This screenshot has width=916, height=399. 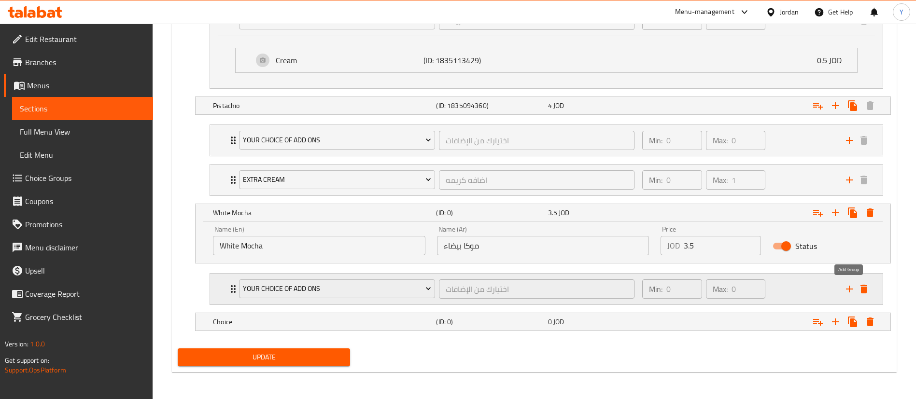 What do you see at coordinates (78, 39) in the screenshot?
I see `a: Edit Restaurant` at bounding box center [78, 39].